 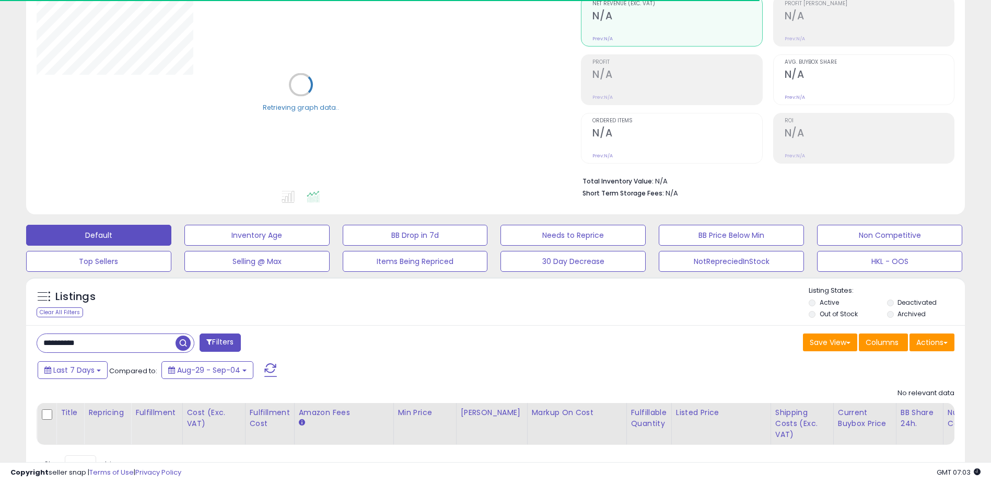 I want to click on a: Terms of Use, so click(x=111, y=472).